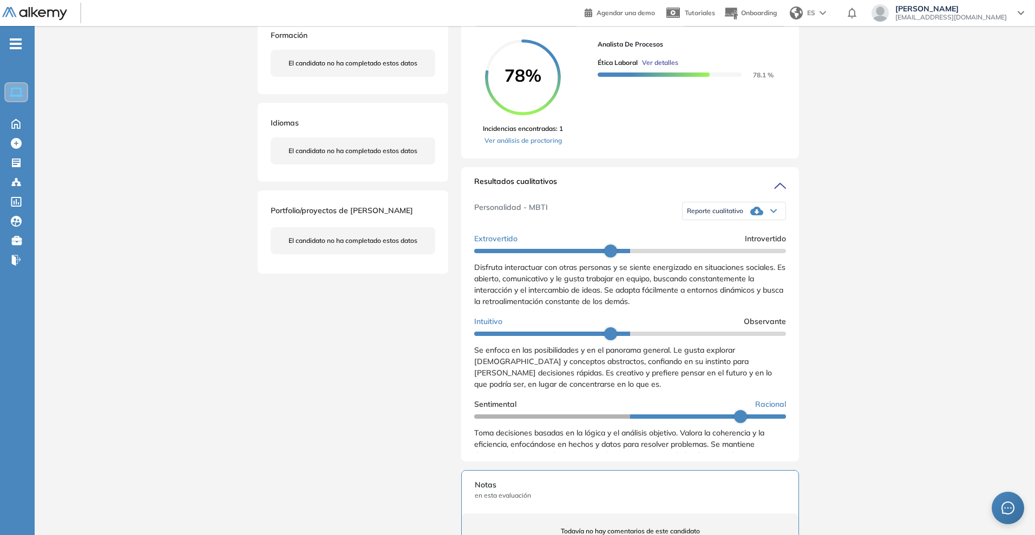 The image size is (1035, 535). I want to click on img: arrow, so click(823, 13).